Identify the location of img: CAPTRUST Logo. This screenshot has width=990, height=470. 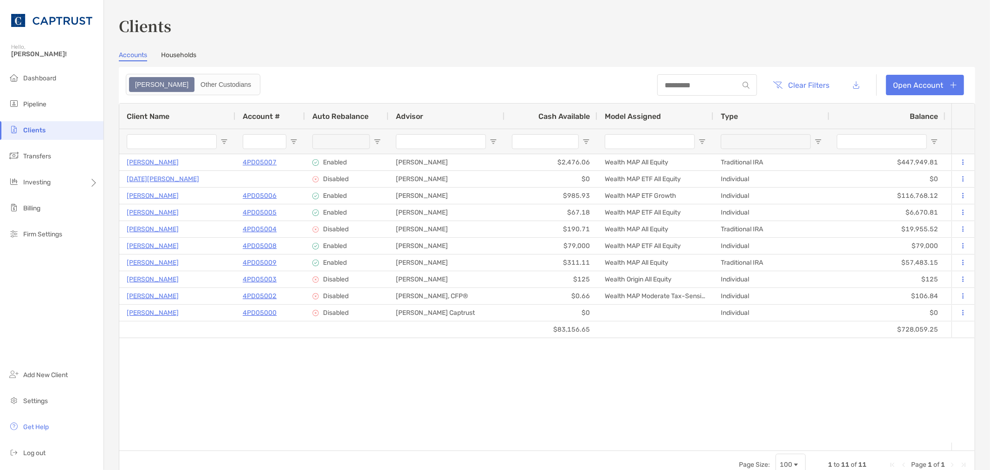
(52, 20).